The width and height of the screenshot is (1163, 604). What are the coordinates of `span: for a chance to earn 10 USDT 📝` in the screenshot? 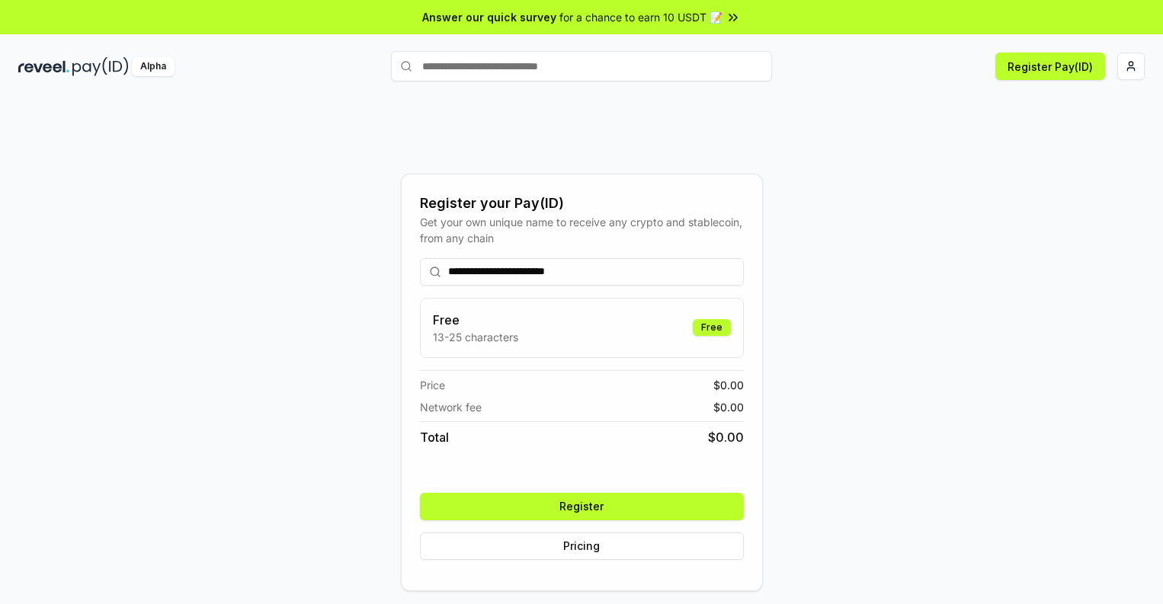 It's located at (641, 17).